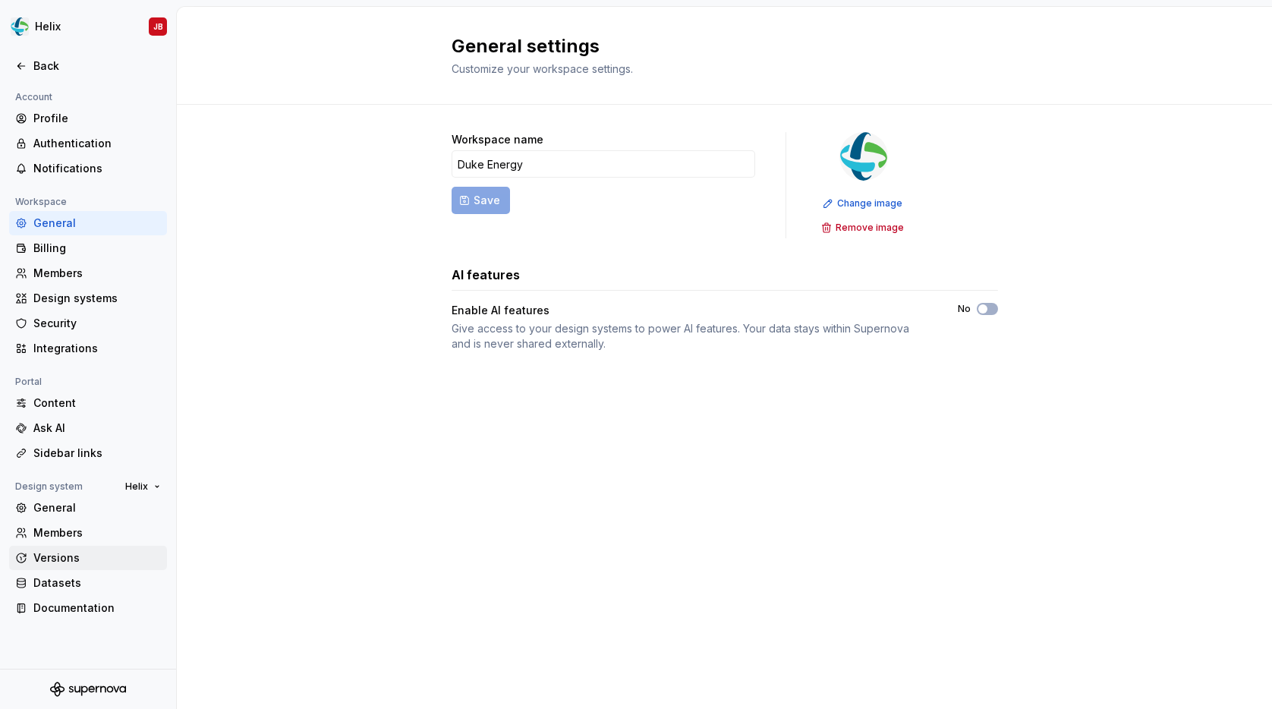 This screenshot has width=1272, height=709. Describe the element at coordinates (691, 311) in the screenshot. I see `div: Enable AI features` at that location.